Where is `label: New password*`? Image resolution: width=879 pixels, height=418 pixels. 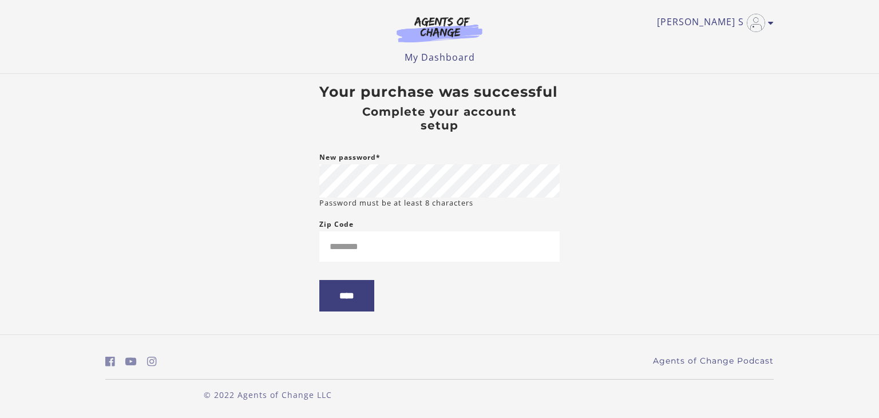 label: New password* is located at coordinates (350, 157).